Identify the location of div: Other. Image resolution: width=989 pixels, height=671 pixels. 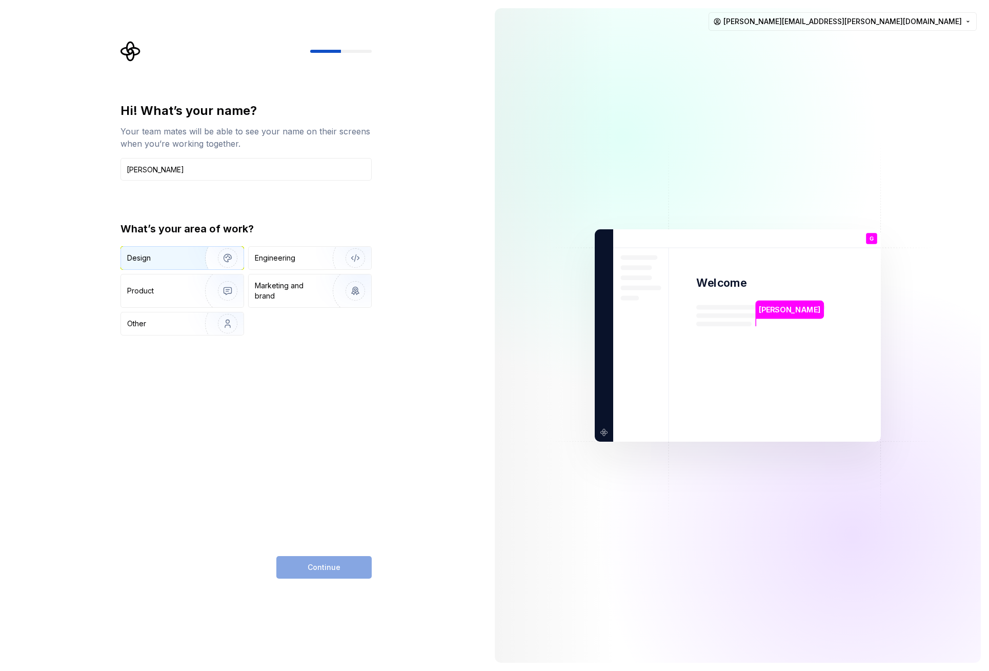
(136, 324).